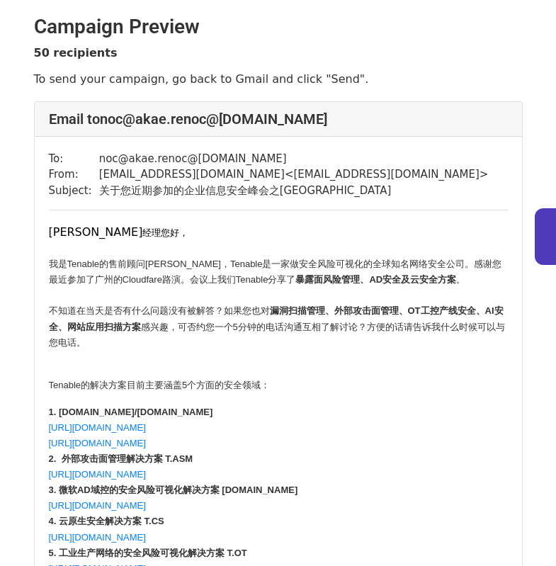 Image resolution: width=556 pixels, height=566 pixels. Describe the element at coordinates (165, 232) in the screenshot. I see `font: 经理您好，` at that location.